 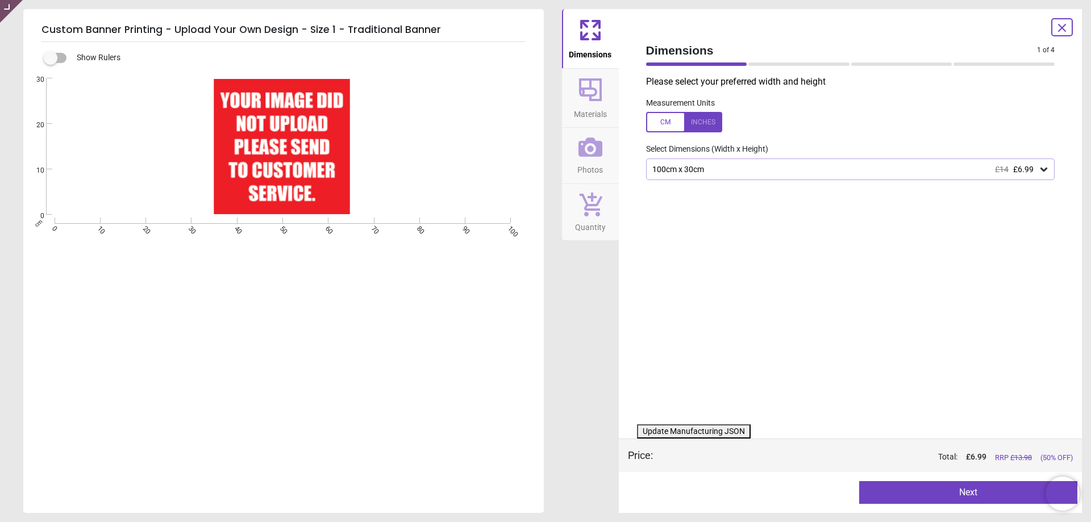 I want to click on button: Update Manufacturing JSON, so click(x=694, y=432).